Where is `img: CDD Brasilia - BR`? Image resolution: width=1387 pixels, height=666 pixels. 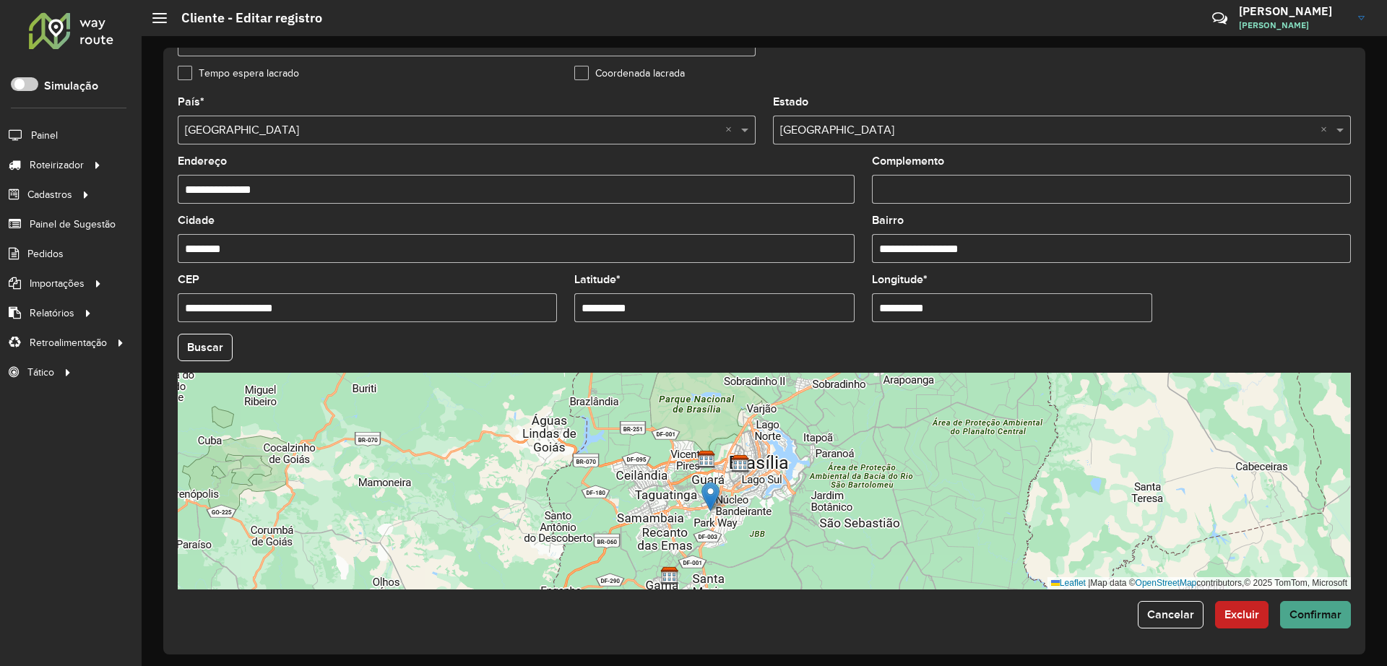
img: CDD Brasilia - BR is located at coordinates (670, 576).